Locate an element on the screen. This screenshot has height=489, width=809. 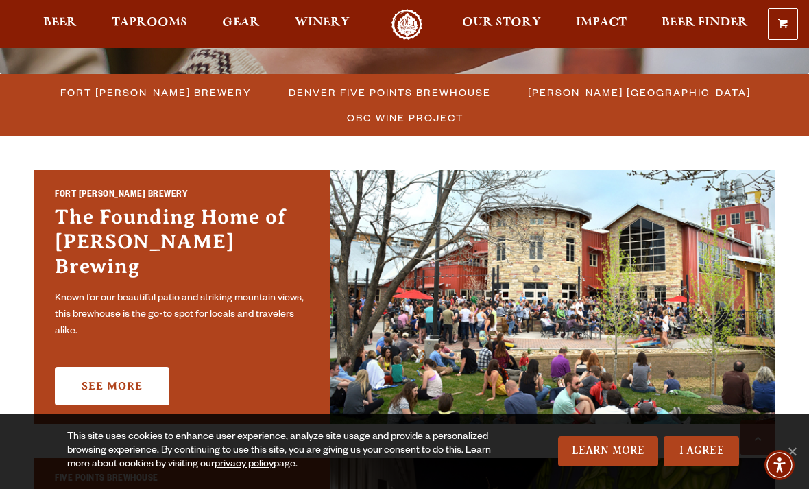
span: Taprooms is located at coordinates (149, 23).